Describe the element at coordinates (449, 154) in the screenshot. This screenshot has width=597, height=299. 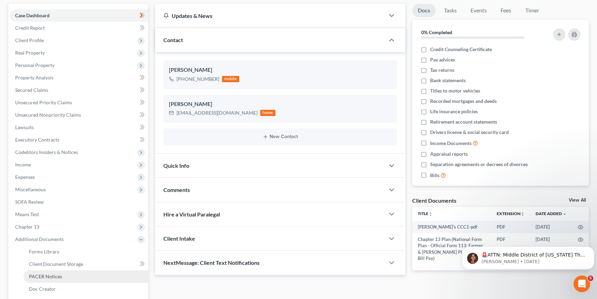
I see `span: Appraisal reports` at that location.